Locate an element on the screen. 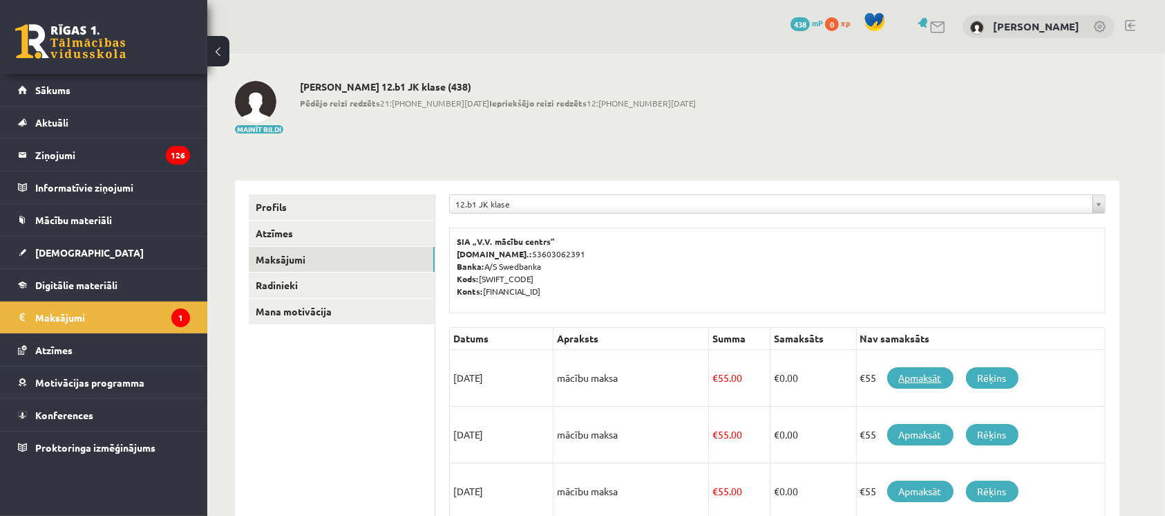 Image resolution: width=1165 pixels, height=516 pixels. a: Maksājumi is located at coordinates (341, 259).